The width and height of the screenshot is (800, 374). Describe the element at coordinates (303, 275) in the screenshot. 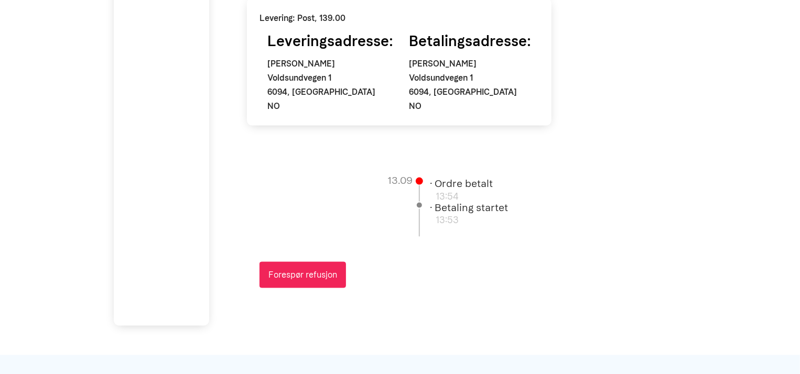

I see `button: Forespør refusjon` at that location.